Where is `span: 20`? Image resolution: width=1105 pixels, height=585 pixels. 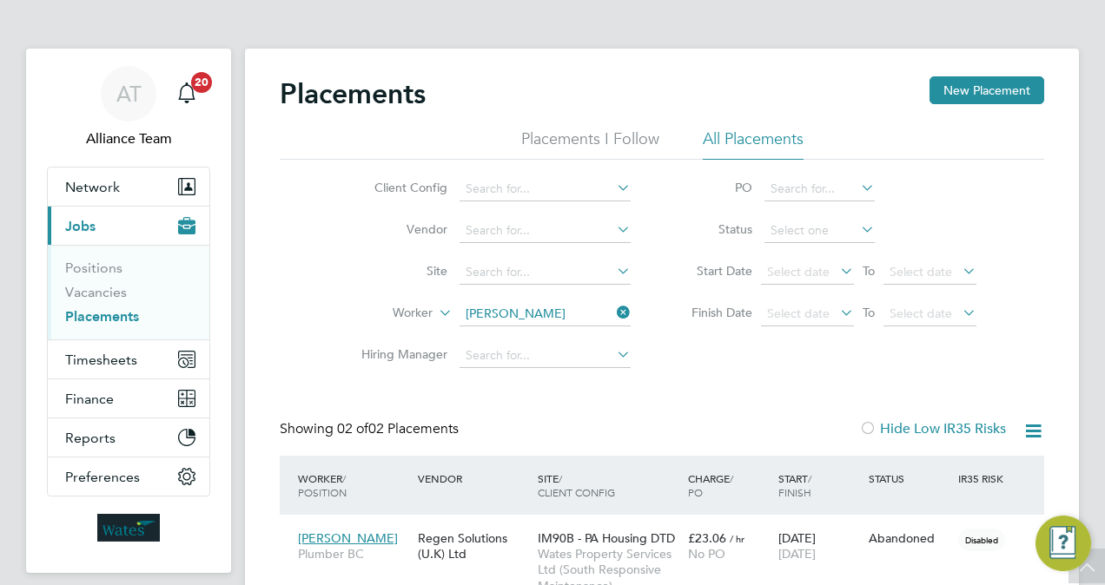
span: 20 is located at coordinates (201, 83).